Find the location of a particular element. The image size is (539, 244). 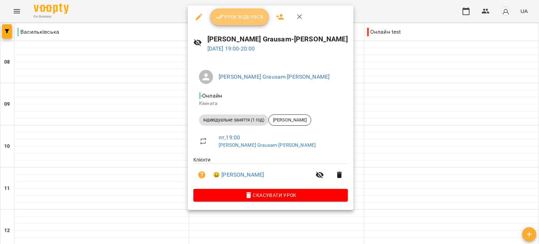

button: Скасувати Урок is located at coordinates (271, 195).